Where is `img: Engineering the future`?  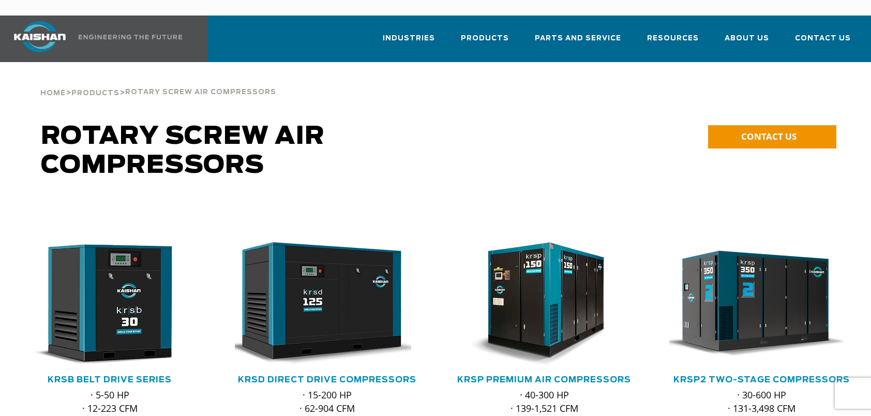 img: Engineering the future is located at coordinates (130, 37).